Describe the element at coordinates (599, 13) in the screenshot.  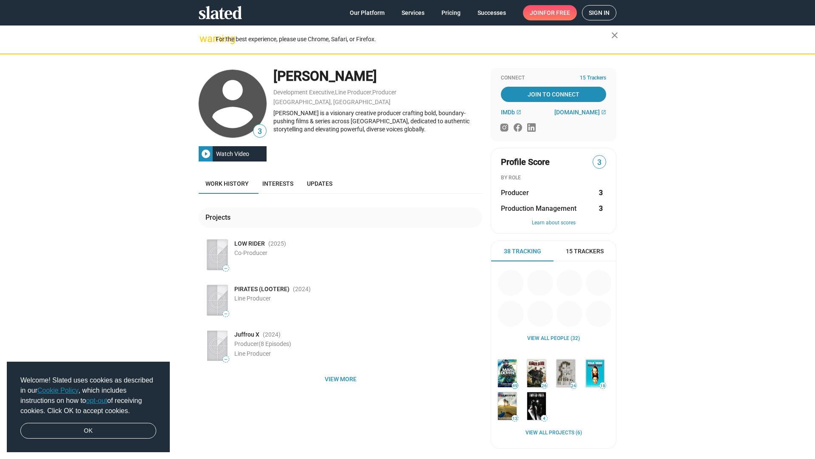
I see `span: Sign in` at that location.